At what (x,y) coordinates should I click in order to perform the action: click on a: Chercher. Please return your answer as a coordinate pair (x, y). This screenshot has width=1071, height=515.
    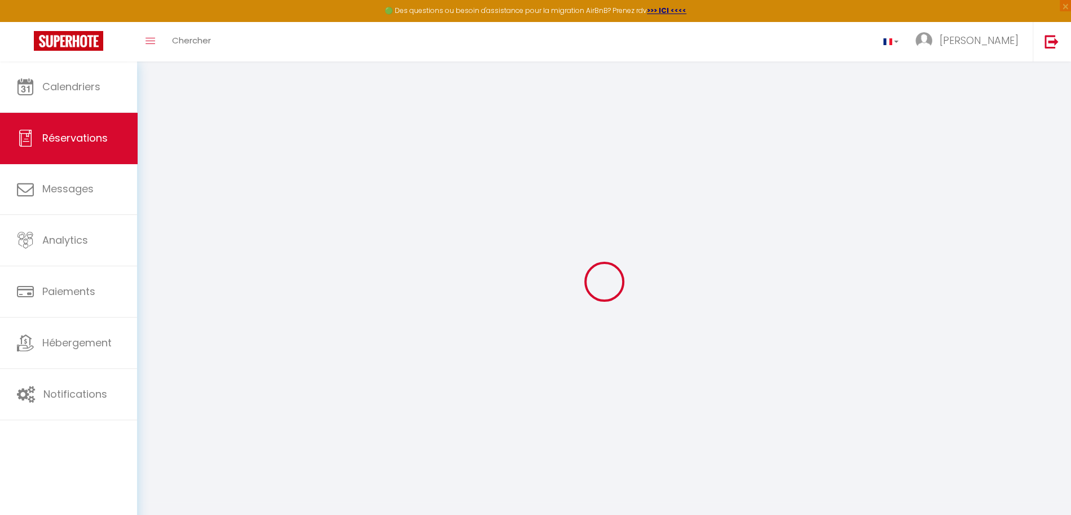
    Looking at the image, I should click on (191, 42).